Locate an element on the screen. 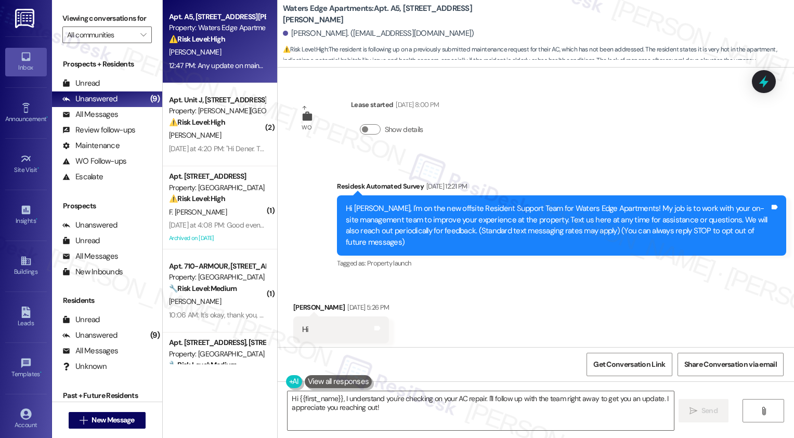 The image size is (794, 438). div: Prospects is located at coordinates (107, 206).